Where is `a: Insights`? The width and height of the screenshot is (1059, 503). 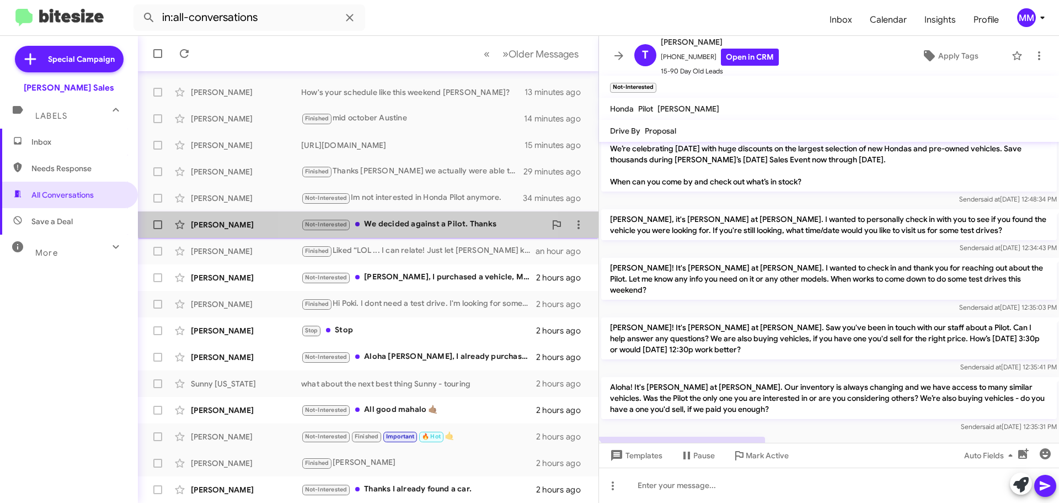
a: Insights is located at coordinates (940, 20).